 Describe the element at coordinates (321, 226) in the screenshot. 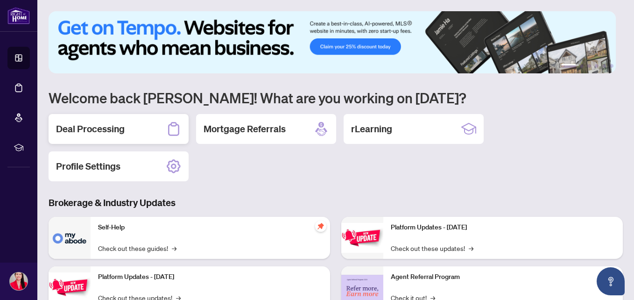

I see `span: pushpin` at that location.